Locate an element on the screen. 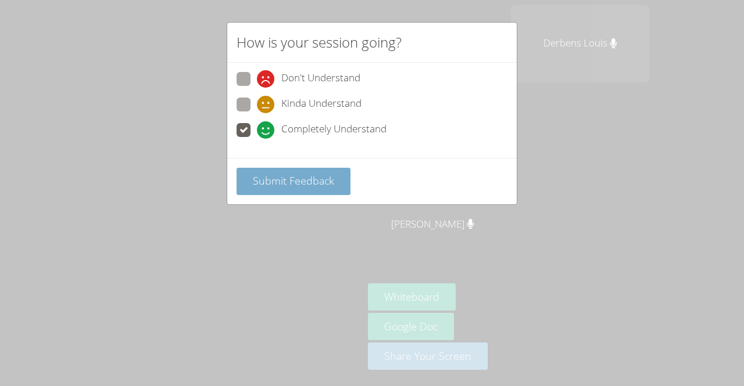 The height and width of the screenshot is (386, 744). span: Completely Understand is located at coordinates (333, 130).